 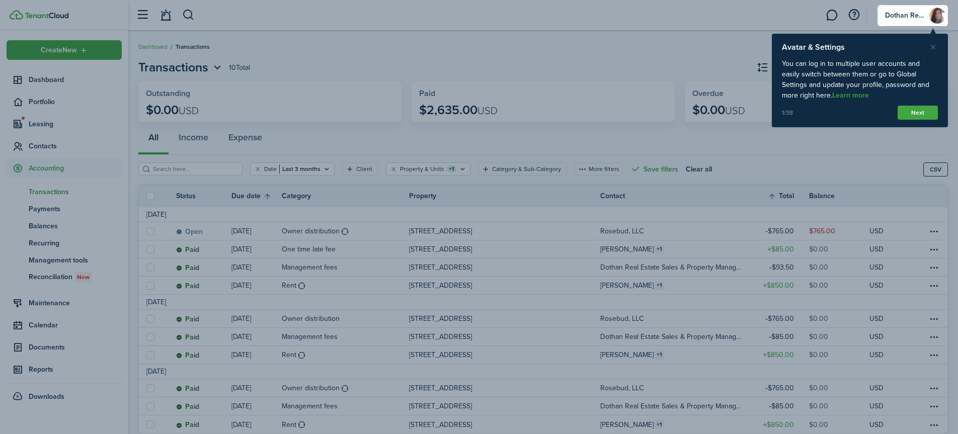 I want to click on product-tour-step-title: Avatar & Settings, so click(x=813, y=47).